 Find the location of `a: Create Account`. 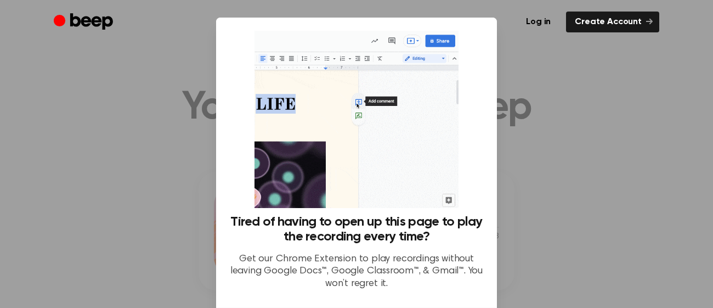

a: Create Account is located at coordinates (612, 22).